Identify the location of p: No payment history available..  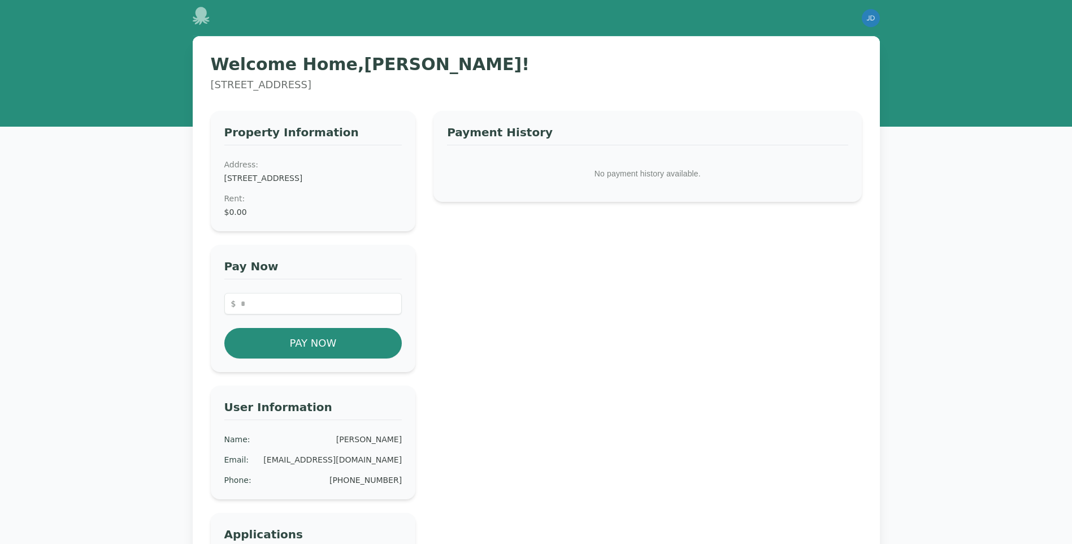
(647, 174).